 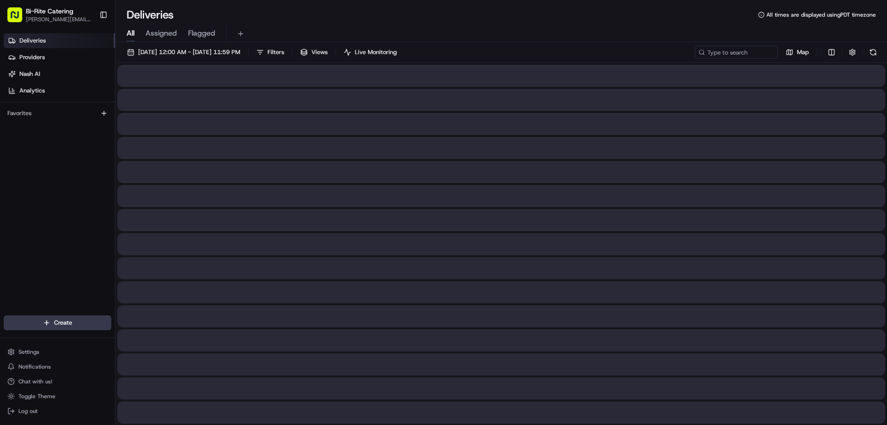 I want to click on button: Toggle Theme, so click(x=57, y=396).